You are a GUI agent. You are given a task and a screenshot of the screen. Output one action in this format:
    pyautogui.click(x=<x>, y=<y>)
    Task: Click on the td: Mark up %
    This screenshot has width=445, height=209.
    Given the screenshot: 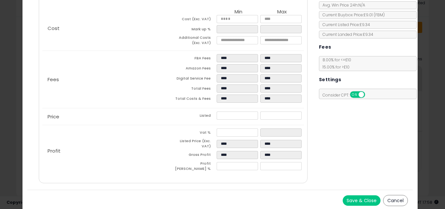 What is the action you would take?
    pyautogui.click(x=195, y=30)
    